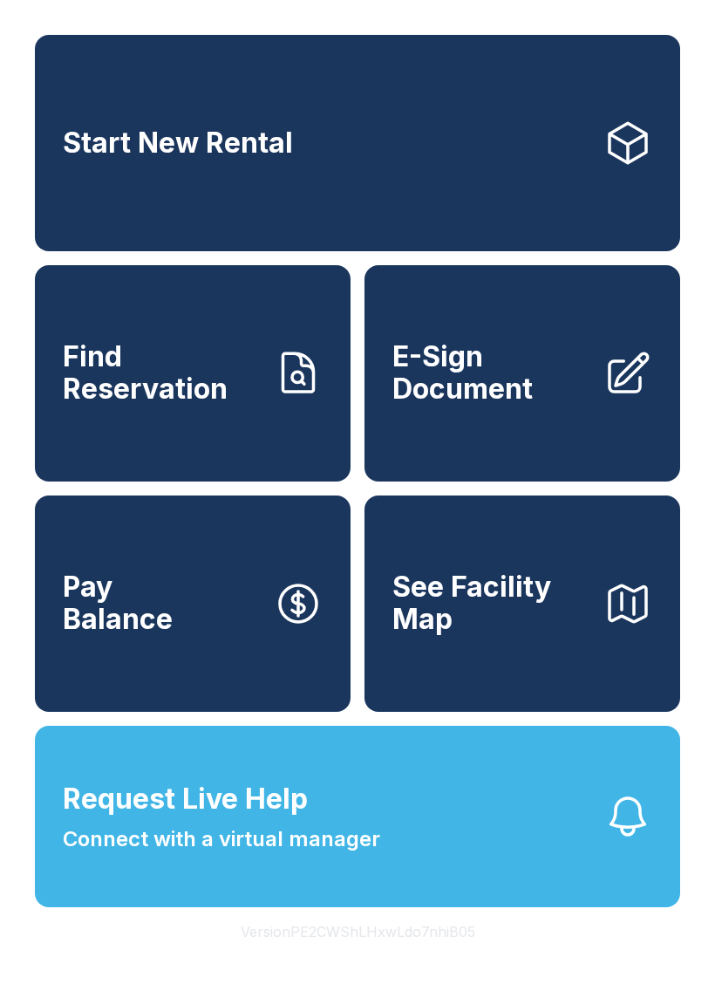 This screenshot has height=991, width=715. I want to click on span: Pay Balance, so click(118, 603).